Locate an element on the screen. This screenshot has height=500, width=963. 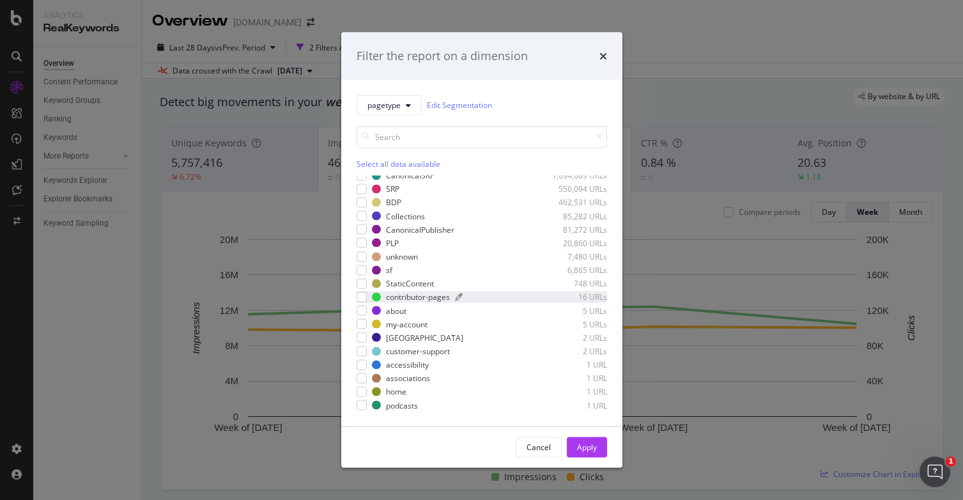
span: pagetype is located at coordinates (384, 105).